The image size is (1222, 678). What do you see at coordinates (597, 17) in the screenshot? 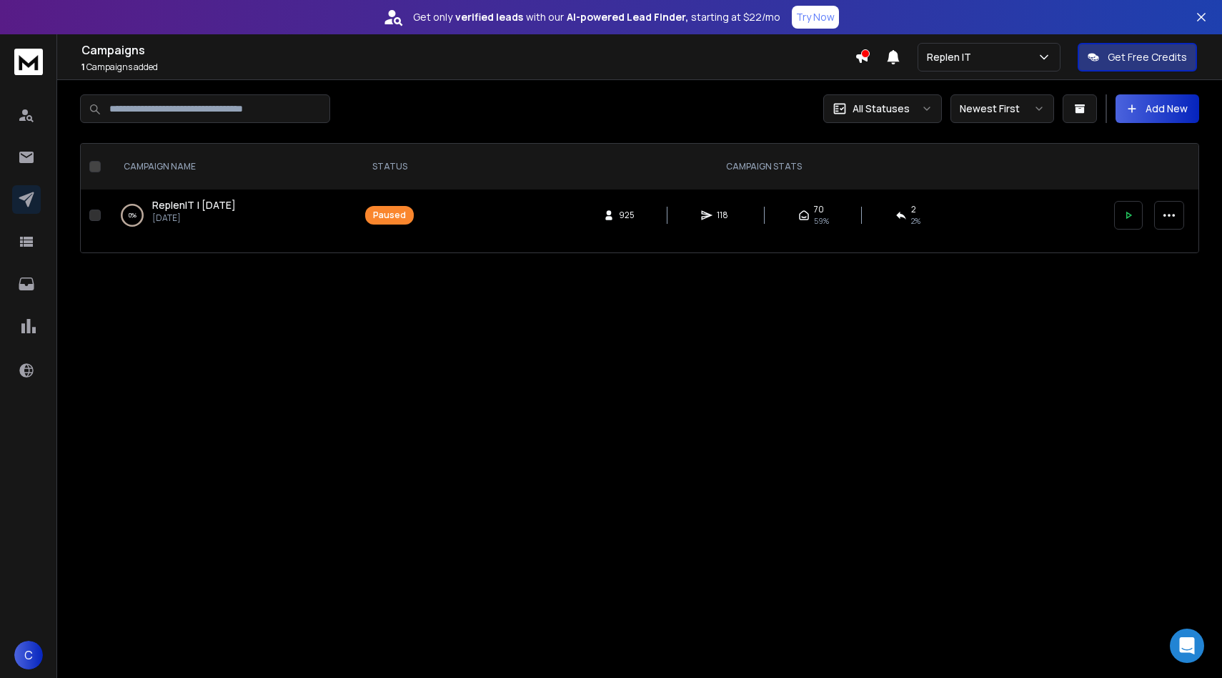
I see `p: Get only with our starting at $22/mo` at bounding box center [597, 17].